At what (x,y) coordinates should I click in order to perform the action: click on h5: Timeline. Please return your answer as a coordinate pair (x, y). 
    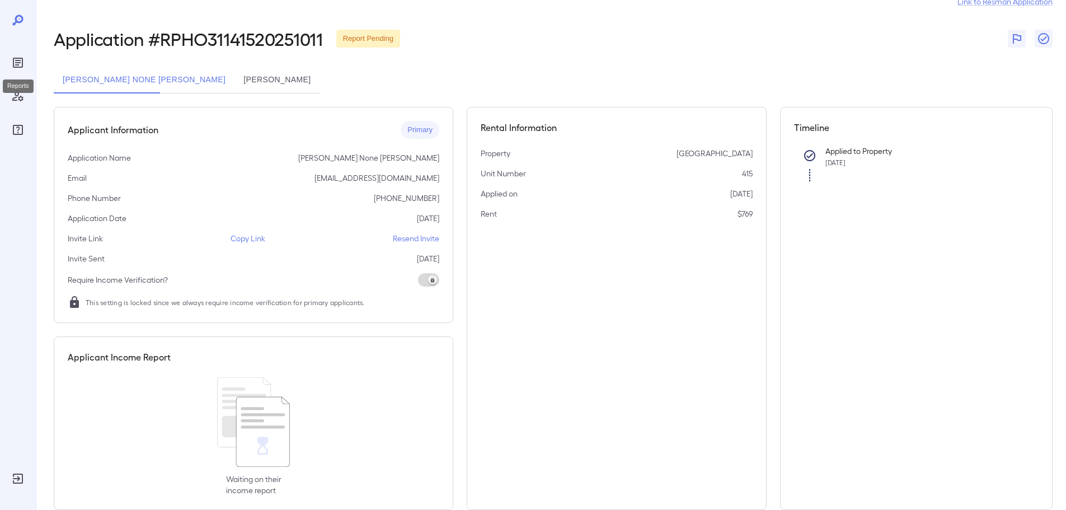
    Looking at the image, I should click on (916, 128).